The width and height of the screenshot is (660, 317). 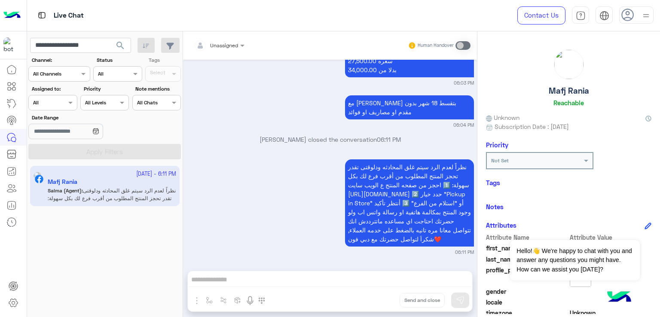 What do you see at coordinates (422, 300) in the screenshot?
I see `button: Send and close` at bounding box center [422, 300].